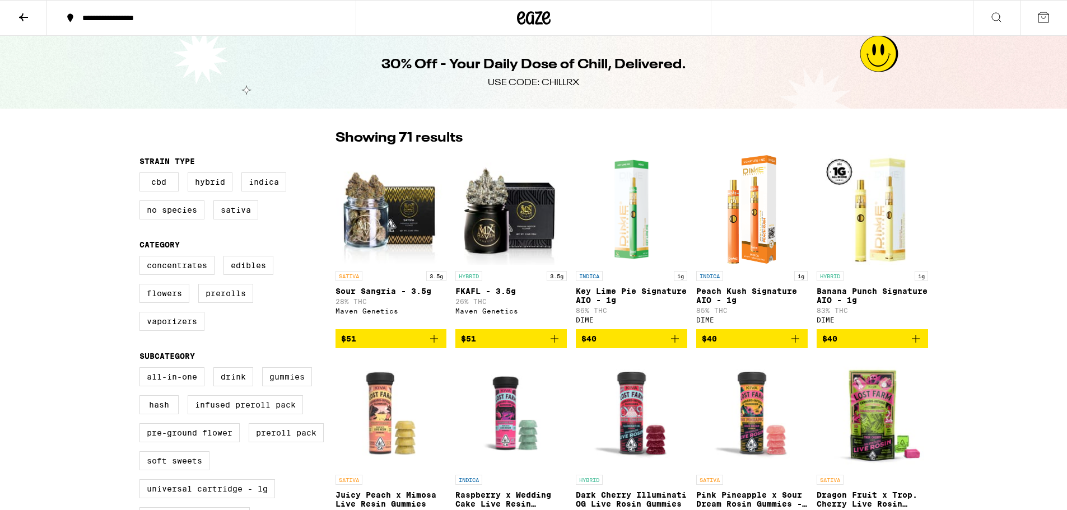 The image size is (1067, 510). I want to click on a: Open page for FKAFL - 3.5g from Maven Genetics, so click(511, 241).